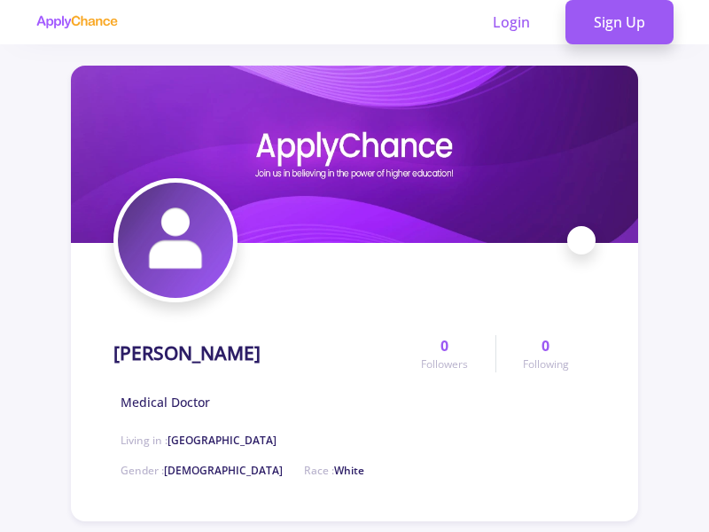 This screenshot has width=709, height=532. I want to click on span: Following, so click(546, 364).